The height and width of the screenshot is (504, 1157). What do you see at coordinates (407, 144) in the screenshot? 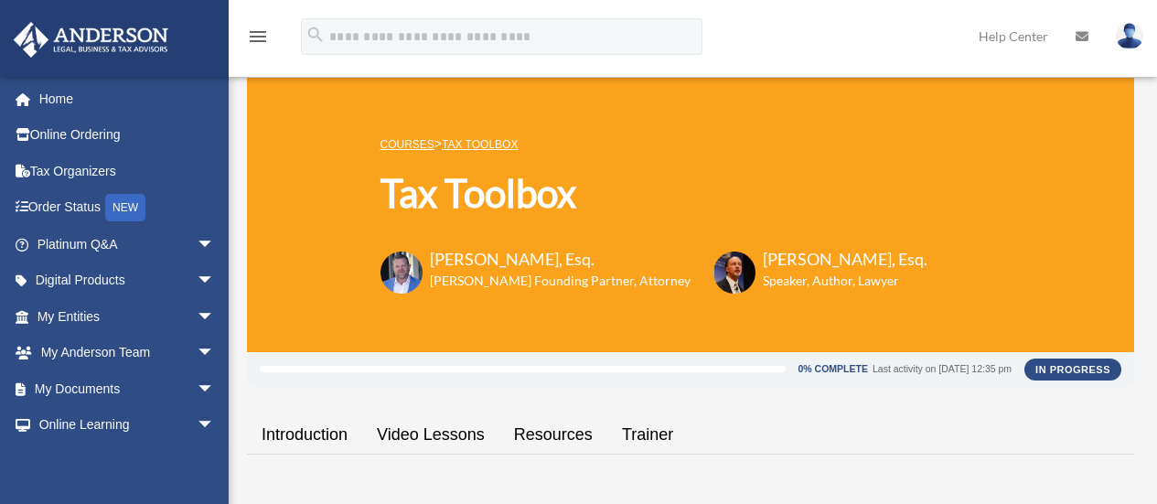
I see `a: COURSES` at bounding box center [407, 144].